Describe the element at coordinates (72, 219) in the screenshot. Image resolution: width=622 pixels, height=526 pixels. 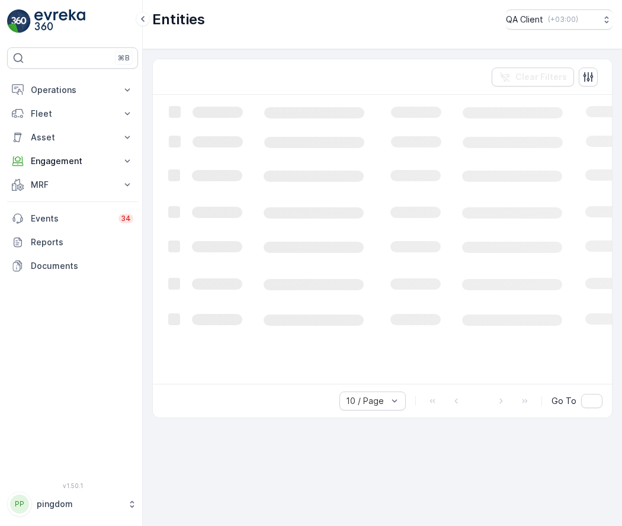
I see `a: Events34` at that location.